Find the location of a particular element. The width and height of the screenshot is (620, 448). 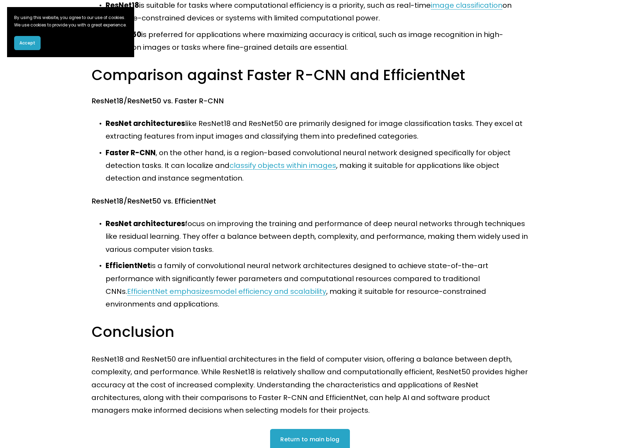

span: Accept is located at coordinates (27, 43).